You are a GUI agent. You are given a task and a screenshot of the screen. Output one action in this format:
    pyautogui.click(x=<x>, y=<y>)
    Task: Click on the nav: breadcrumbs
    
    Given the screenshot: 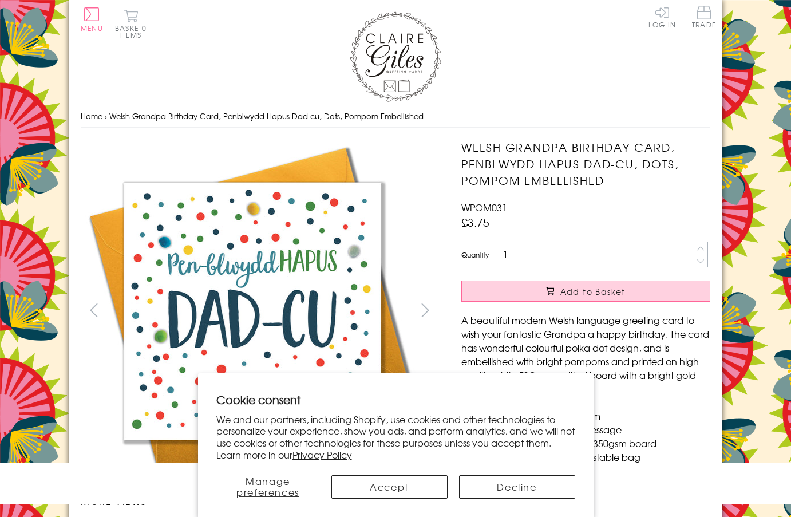 What is the action you would take?
    pyautogui.click(x=395, y=116)
    